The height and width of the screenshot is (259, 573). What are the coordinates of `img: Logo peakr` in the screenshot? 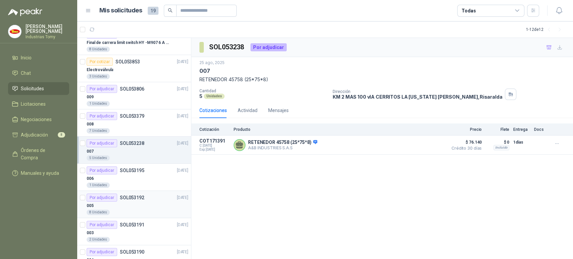 It's located at (25, 12).